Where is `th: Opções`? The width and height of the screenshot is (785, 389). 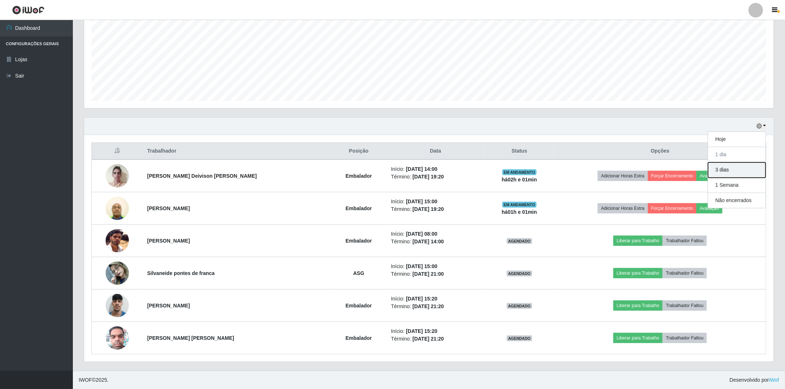
th: Opções is located at coordinates (660, 151).